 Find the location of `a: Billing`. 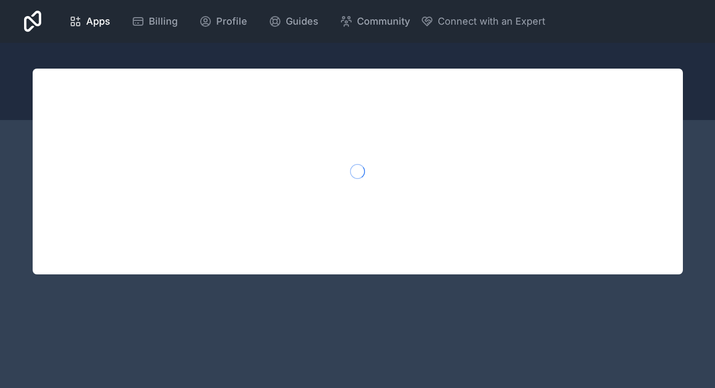

a: Billing is located at coordinates (155, 21).